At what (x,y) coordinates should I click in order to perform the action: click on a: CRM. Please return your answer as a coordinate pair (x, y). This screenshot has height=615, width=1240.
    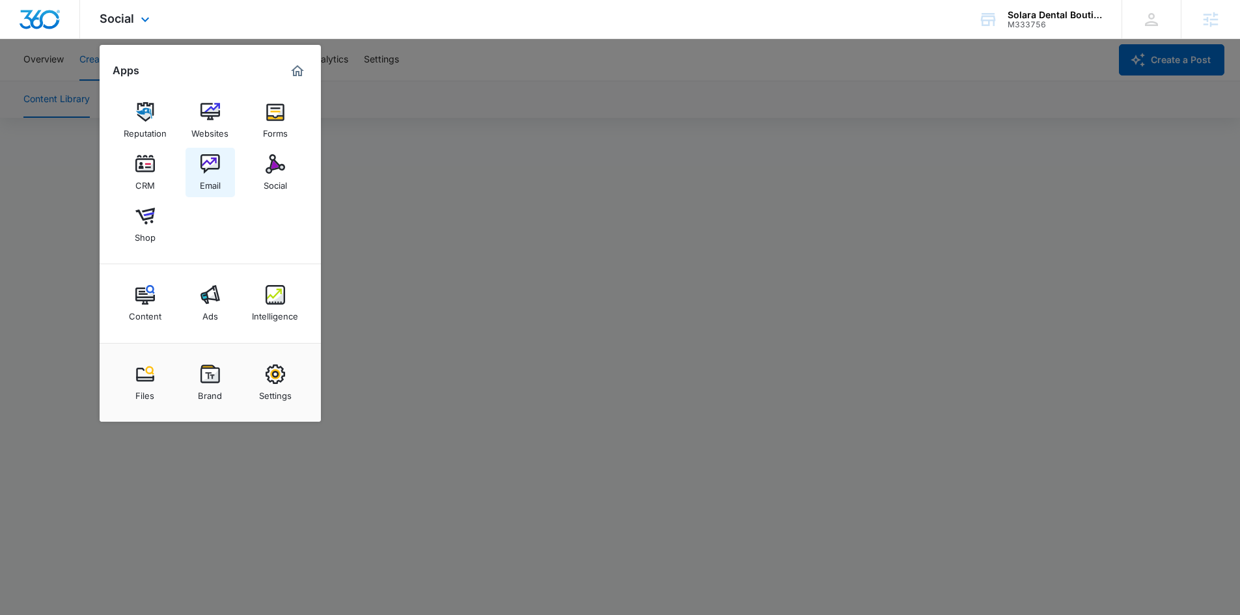
    Looking at the image, I should click on (145, 172).